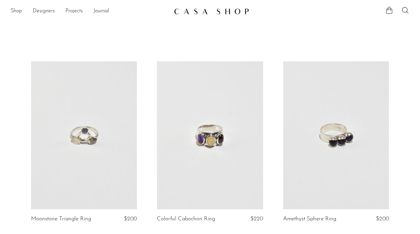 The height and width of the screenshot is (234, 420). I want to click on span: $220, so click(256, 219).